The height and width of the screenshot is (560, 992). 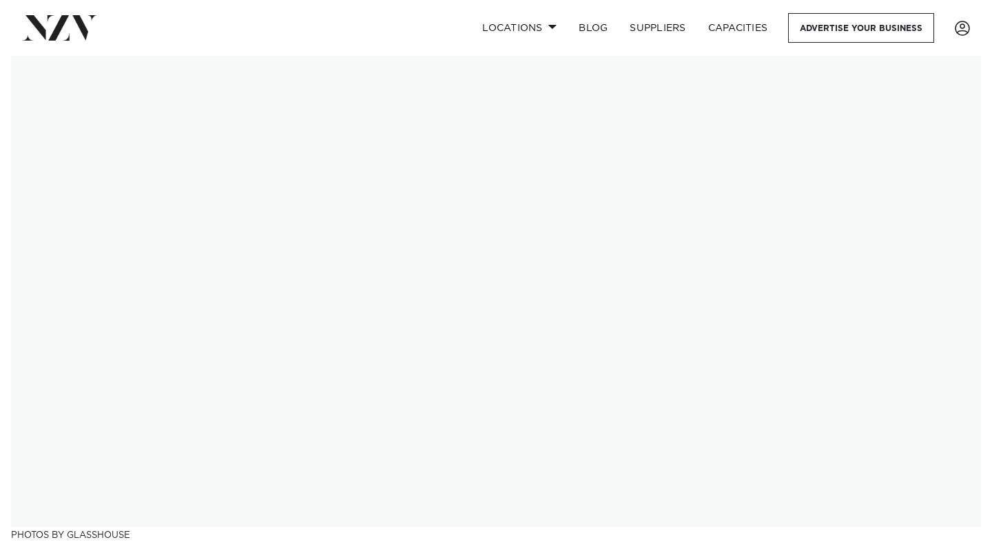 What do you see at coordinates (593, 28) in the screenshot?
I see `a: BLOG` at bounding box center [593, 28].